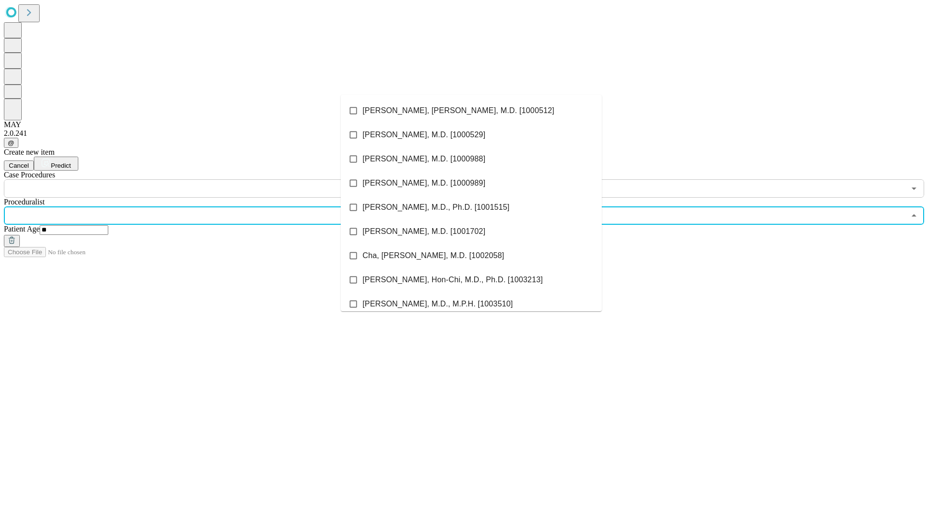 Image resolution: width=928 pixels, height=522 pixels. Describe the element at coordinates (464, 133) in the screenshot. I see `div: 2.0.241` at that location.